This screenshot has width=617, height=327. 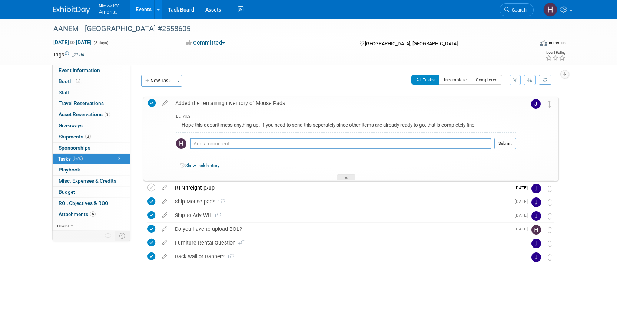 What do you see at coordinates (91, 114) in the screenshot?
I see `a: Asset Reservations3` at bounding box center [91, 114].